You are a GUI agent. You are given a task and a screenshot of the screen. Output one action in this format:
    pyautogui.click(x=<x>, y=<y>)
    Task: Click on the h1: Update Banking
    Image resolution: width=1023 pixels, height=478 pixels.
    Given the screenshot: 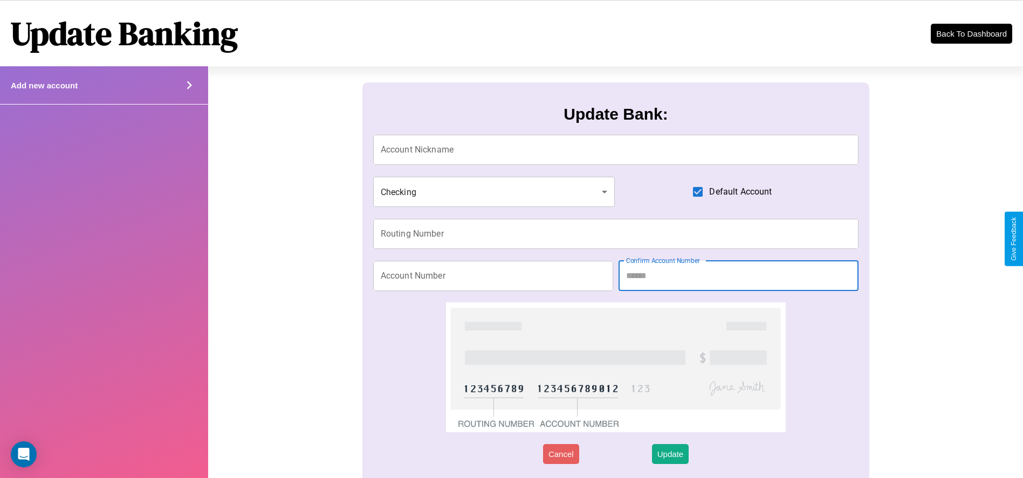 What is the action you would take?
    pyautogui.click(x=124, y=33)
    